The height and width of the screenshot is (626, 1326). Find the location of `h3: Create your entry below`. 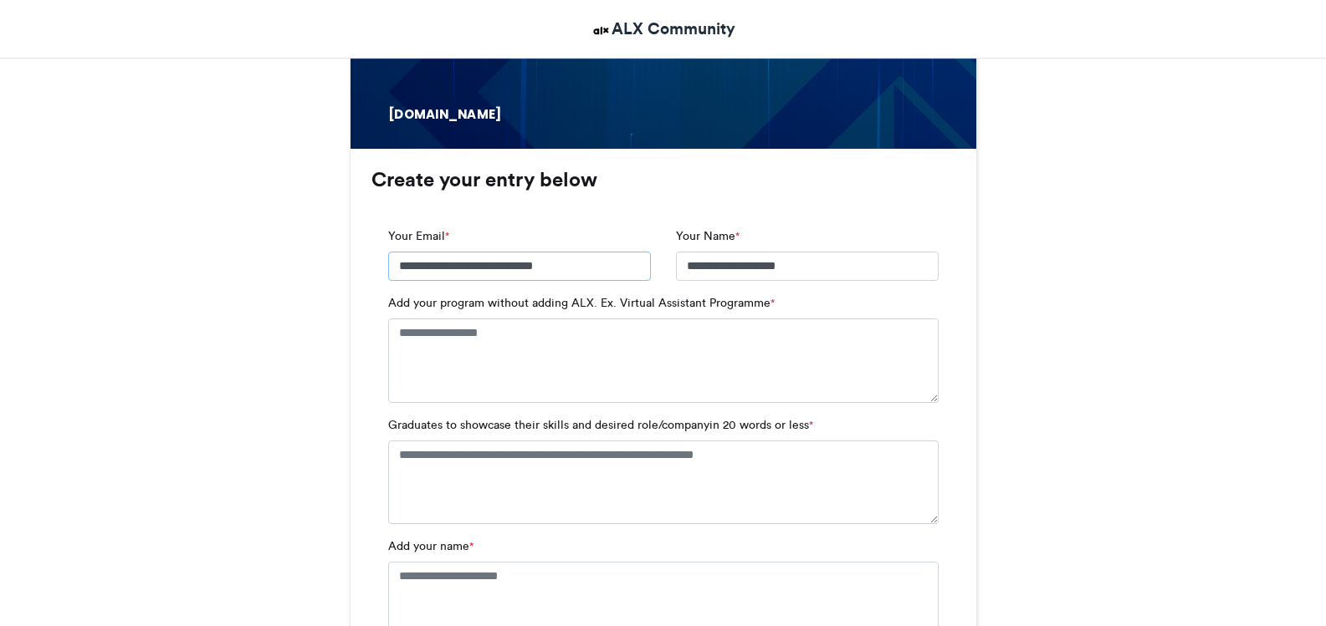

h3: Create your entry below is located at coordinates (663, 180).